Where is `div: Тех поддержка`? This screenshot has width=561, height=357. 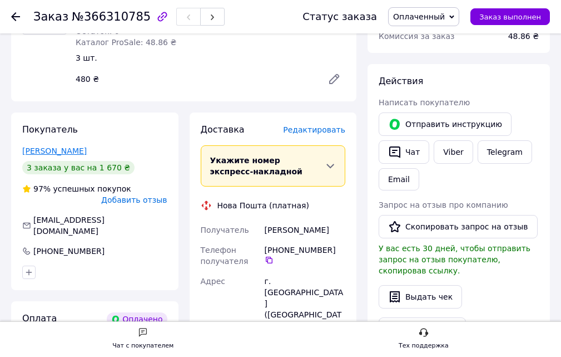 div: Тех поддержка is located at coordinates (424, 345).